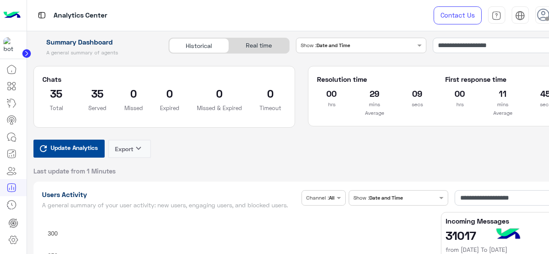 Image resolution: width=549 pixels, height=254 pixels. I want to click on img: Logo, so click(12, 15).